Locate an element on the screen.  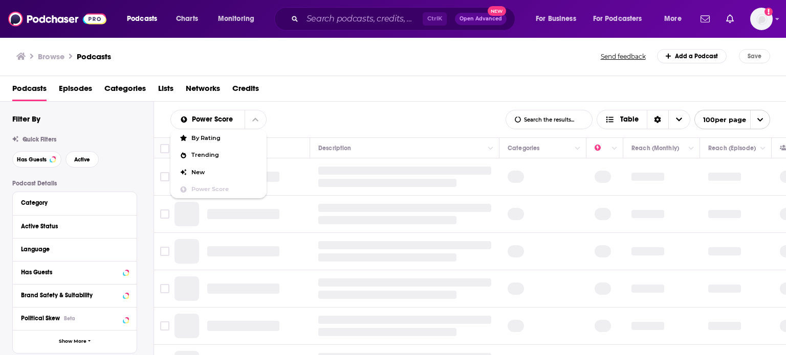
span: Table is located at coordinates (629, 120).